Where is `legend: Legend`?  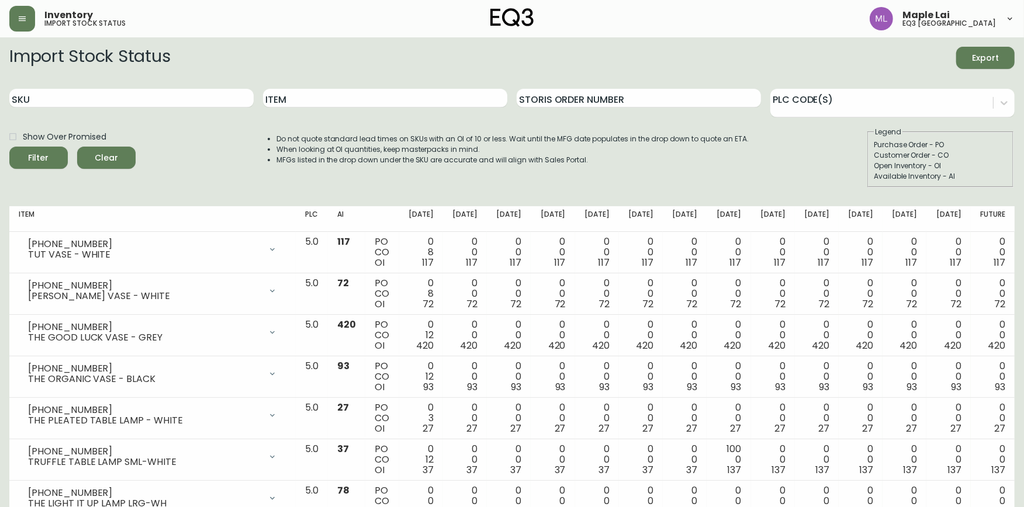
legend: Legend is located at coordinates (888, 132).